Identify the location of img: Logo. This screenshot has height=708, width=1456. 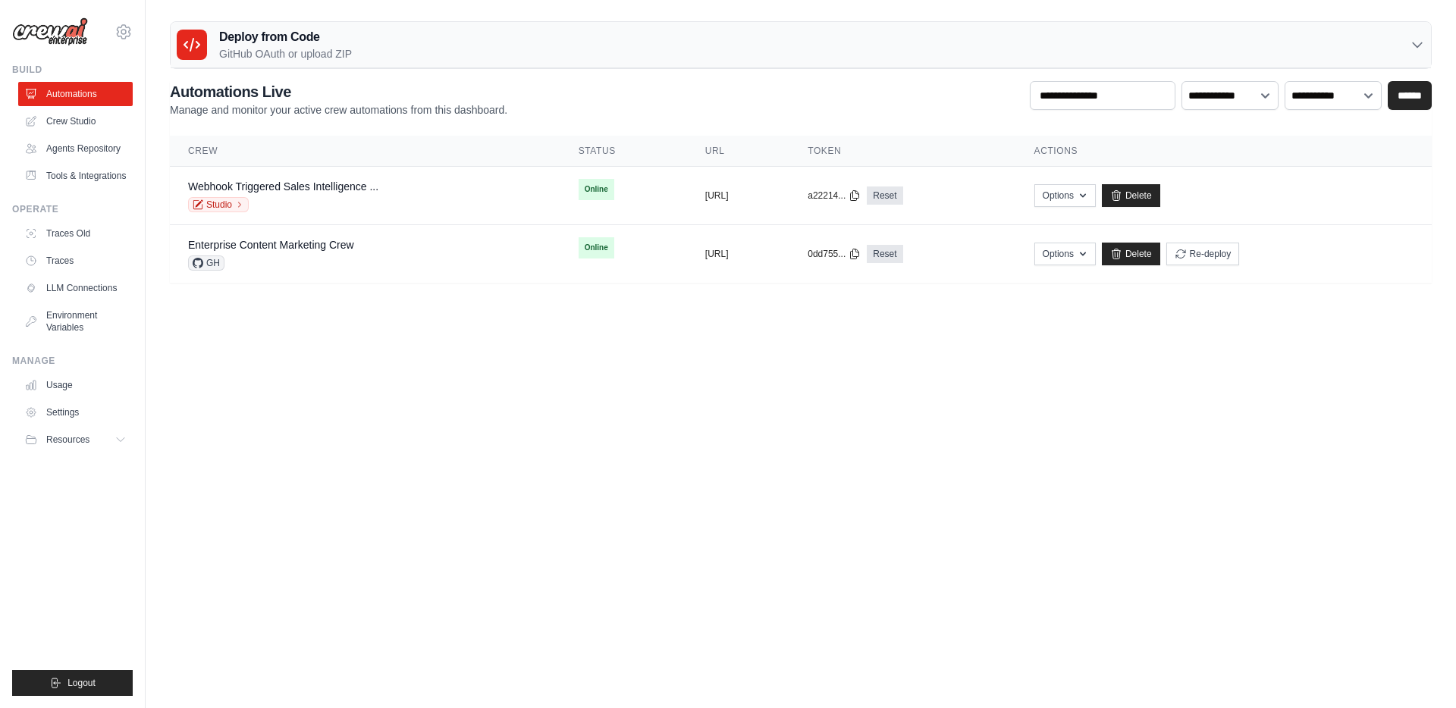
(50, 32).